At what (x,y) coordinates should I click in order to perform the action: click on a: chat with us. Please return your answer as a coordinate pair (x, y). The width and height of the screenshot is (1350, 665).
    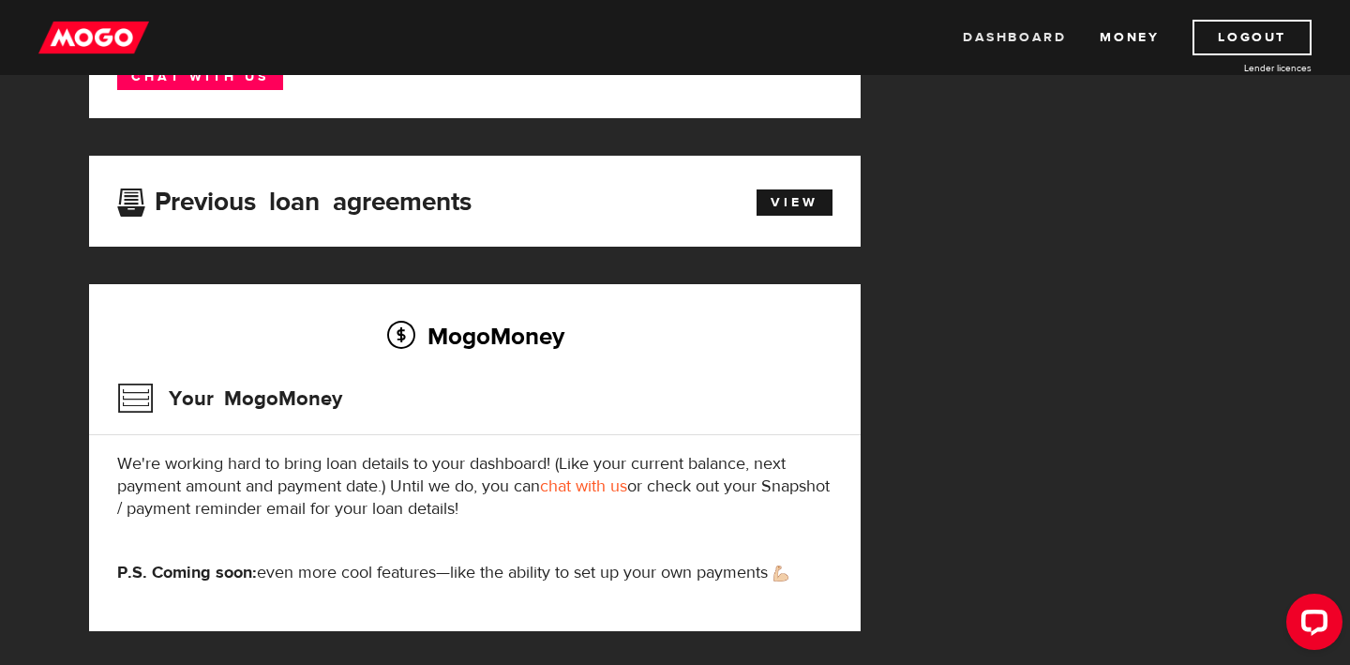
    Looking at the image, I should click on (583, 486).